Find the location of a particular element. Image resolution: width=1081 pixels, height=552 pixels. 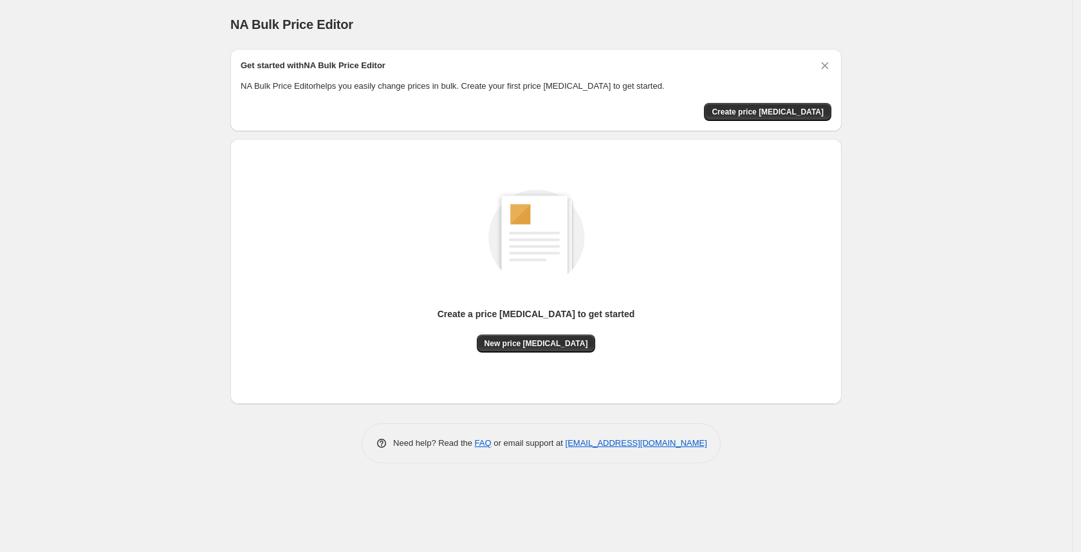

h2: Get started with NA Bulk Price Editor is located at coordinates (313, 66).